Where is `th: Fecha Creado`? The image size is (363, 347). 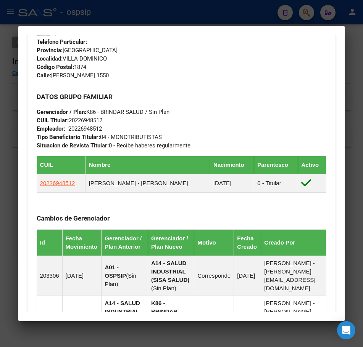
th: Fecha Creado is located at coordinates (247, 243).